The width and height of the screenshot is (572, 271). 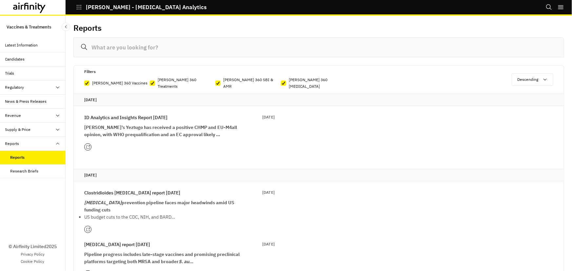 What do you see at coordinates (22, 45) in the screenshot?
I see `div: Latest Information` at bounding box center [22, 45].